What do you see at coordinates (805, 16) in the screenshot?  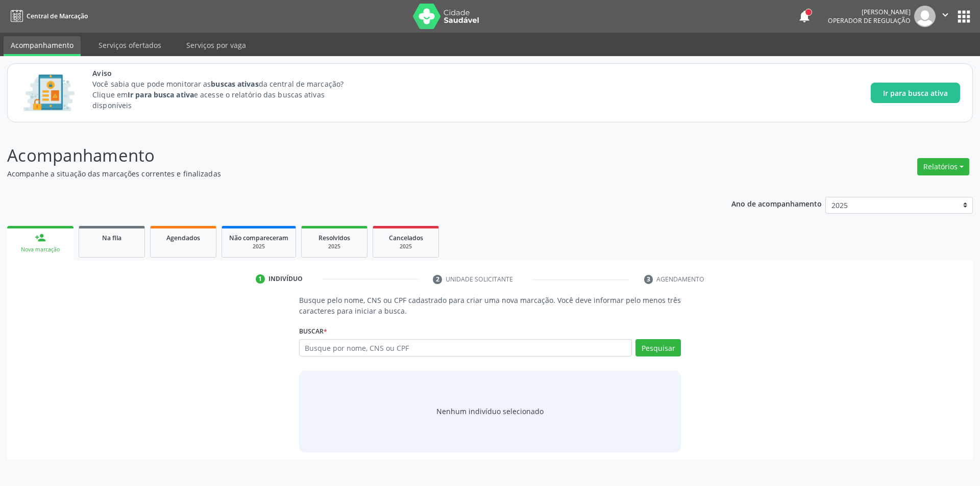 I see `button: notifications` at bounding box center [805, 16].